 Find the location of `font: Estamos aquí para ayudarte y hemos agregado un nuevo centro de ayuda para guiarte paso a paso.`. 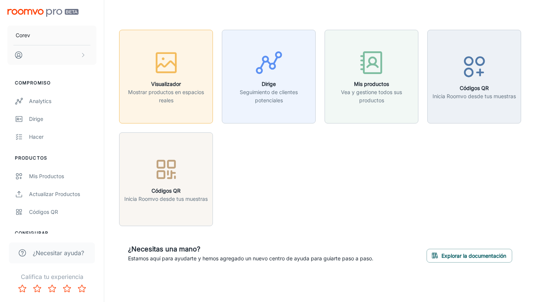

font: Estamos aquí para ayudarte y hemos agregado un nuevo centro de ayuda para guiarte paso a paso. is located at coordinates (251, 258).